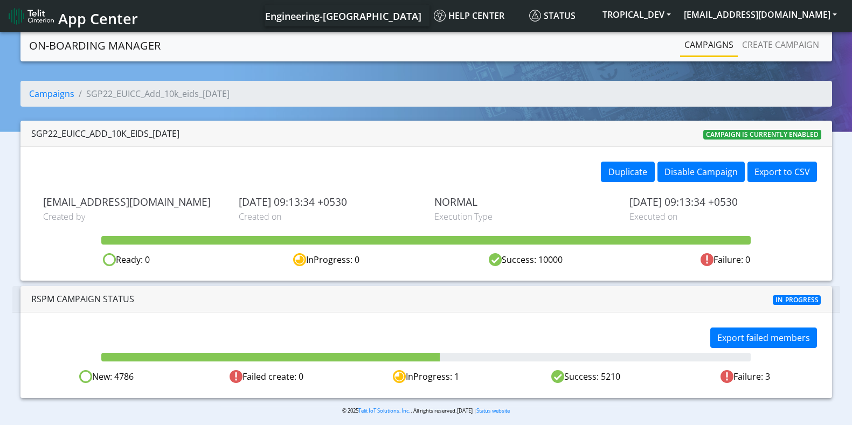 This screenshot has width=852, height=425. Describe the element at coordinates (524, 202) in the screenshot. I see `span: NORMAL` at that location.